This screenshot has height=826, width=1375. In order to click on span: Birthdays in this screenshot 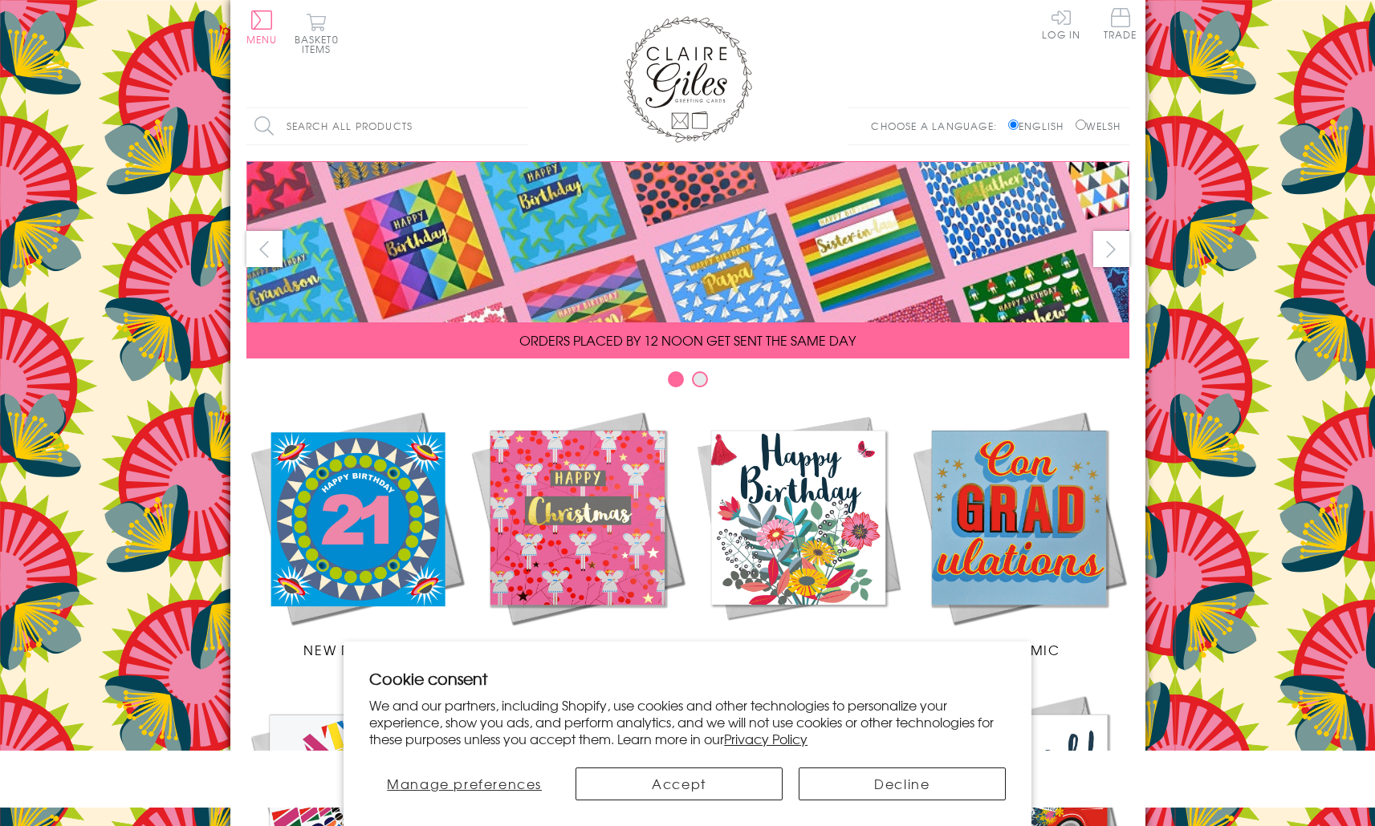, I will do `click(798, 650)`.